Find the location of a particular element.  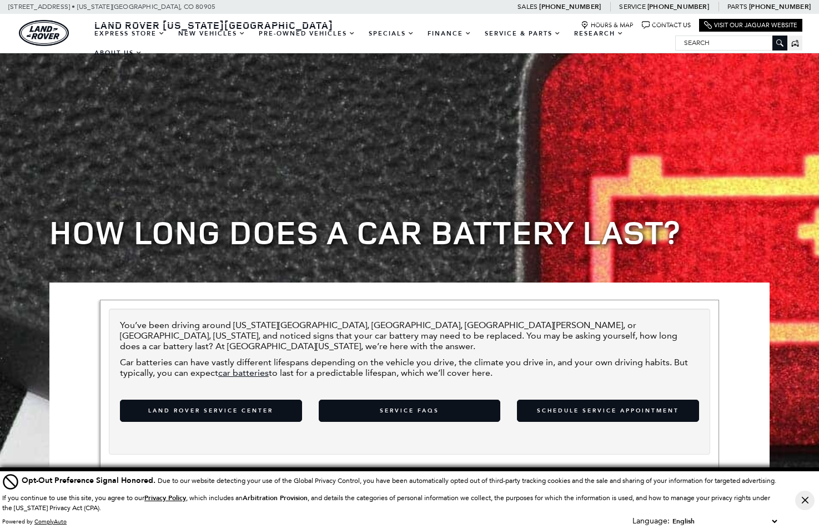

a: Hours & Map is located at coordinates (607, 25).